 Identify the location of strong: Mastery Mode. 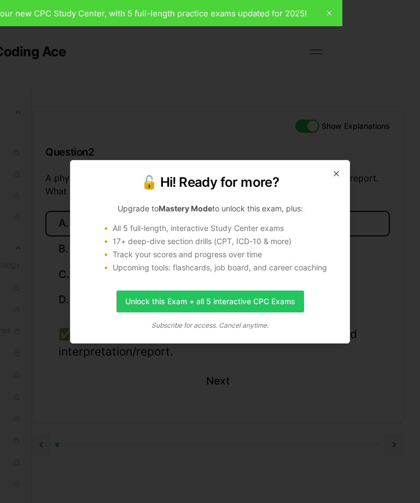
(185, 208).